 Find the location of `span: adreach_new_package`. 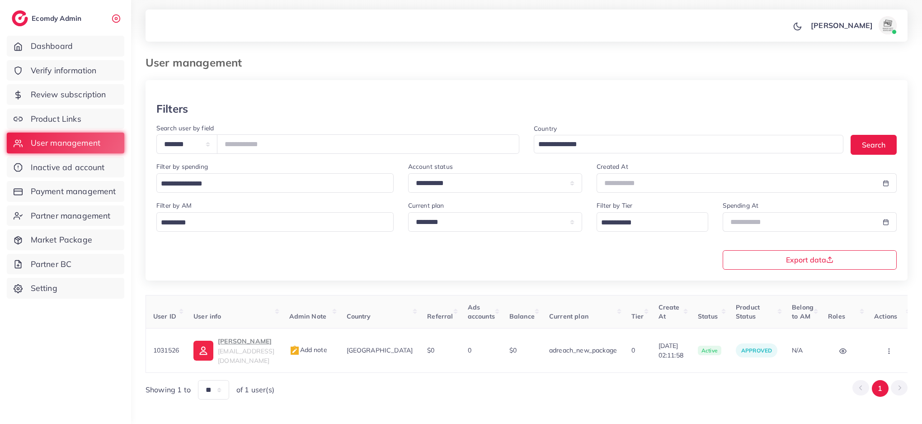

span: adreach_new_package is located at coordinates (583, 350).